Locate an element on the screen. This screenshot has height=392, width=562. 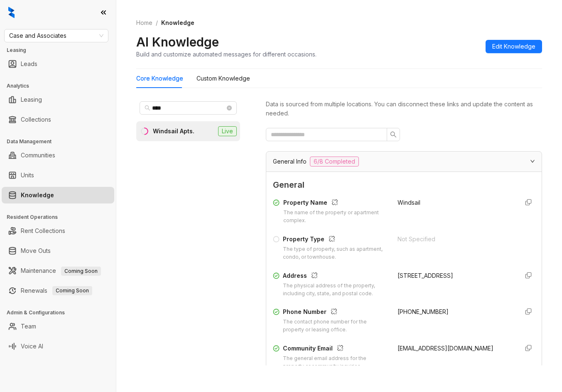
a: Leads is located at coordinates (29, 64).